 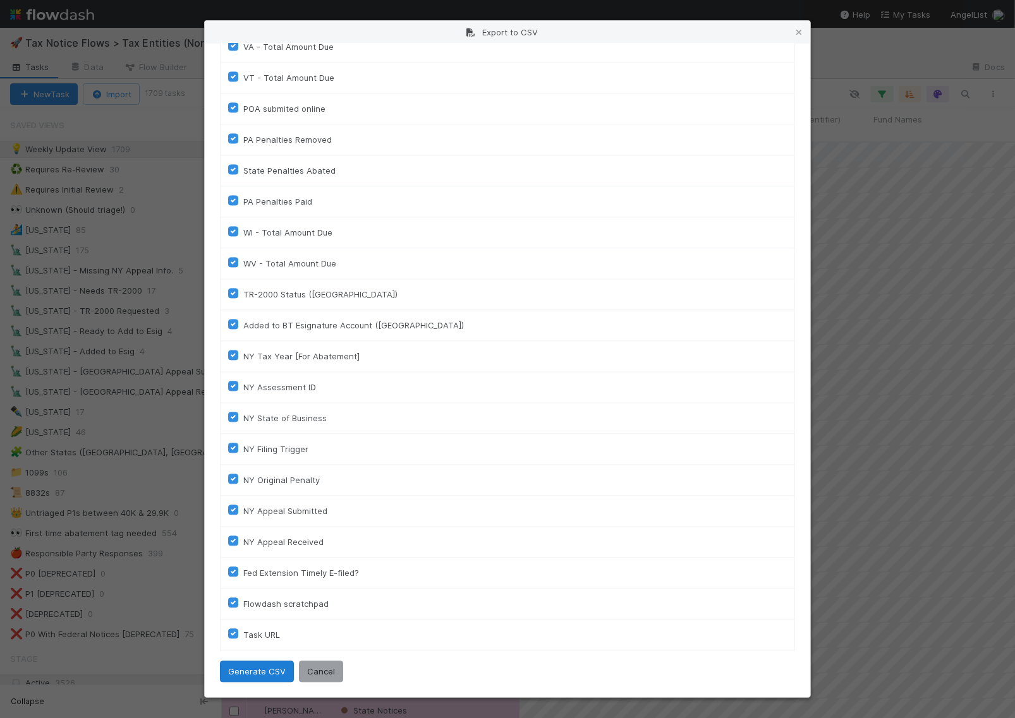 What do you see at coordinates (301, 573) in the screenshot?
I see `label: Fed Extension Timely E-filed?` at bounding box center [301, 573].